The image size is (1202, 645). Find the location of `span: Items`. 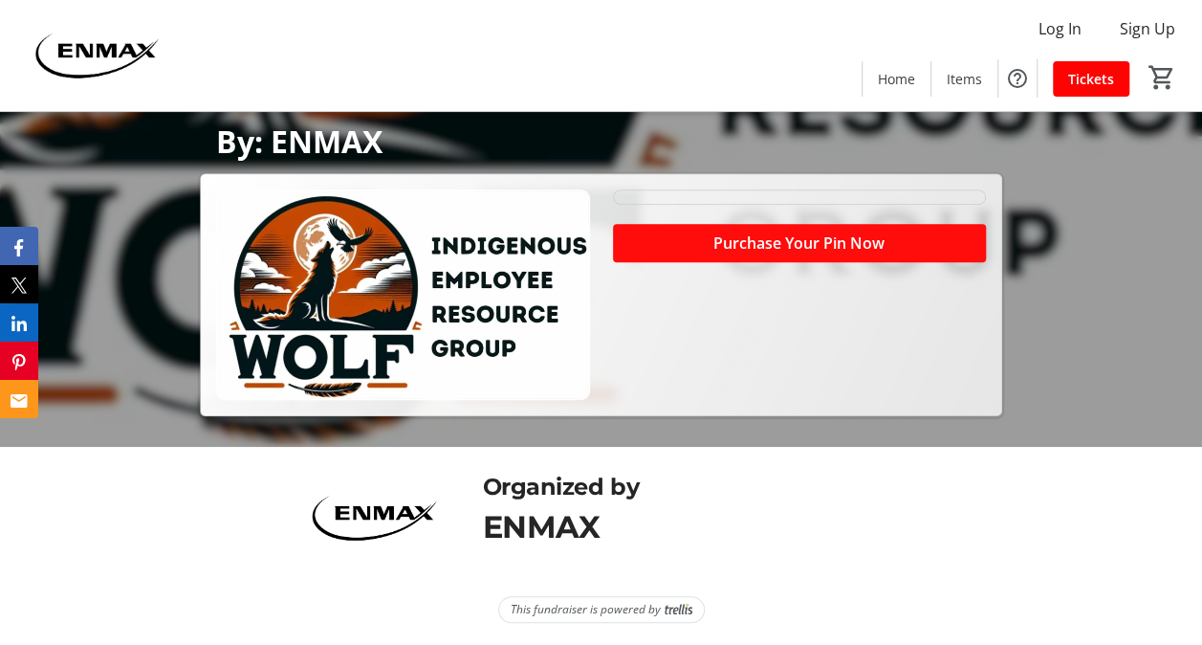

span: Items is located at coordinates (964, 78).